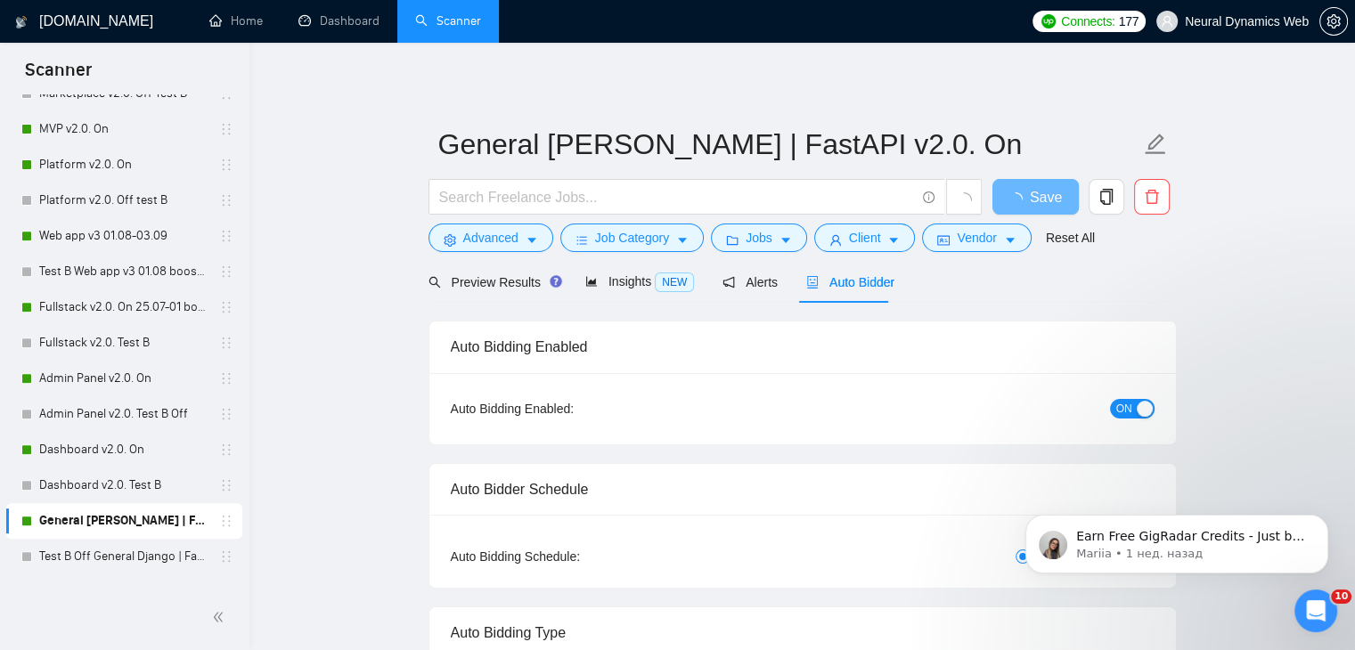  Describe the element at coordinates (124, 450) in the screenshot. I see `a: Dashboard v2.0. On` at that location.